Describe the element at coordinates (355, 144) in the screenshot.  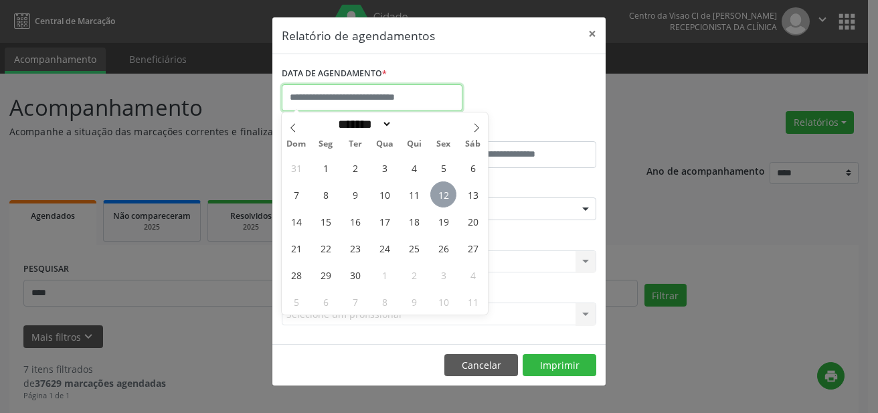
I see `span: Ter` at that location.